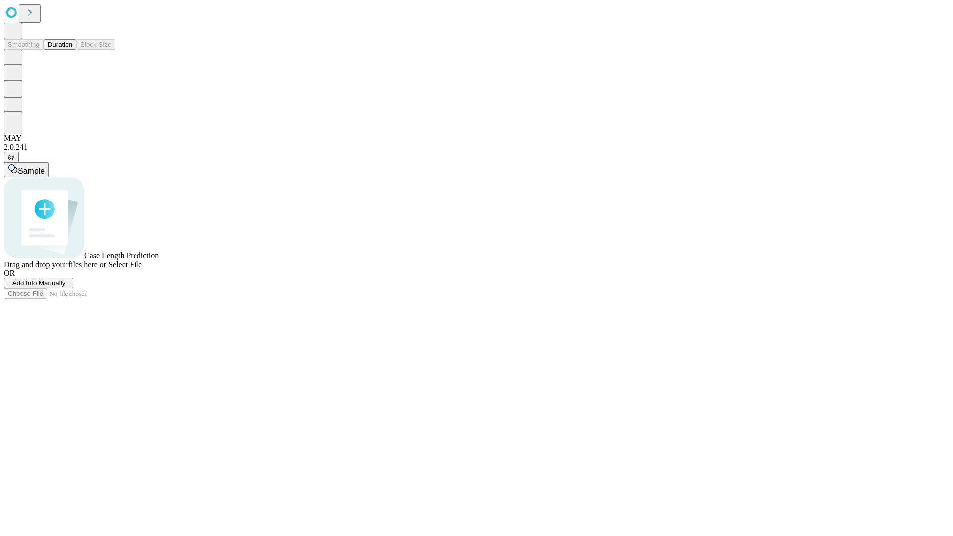 This screenshot has height=536, width=953. I want to click on button: Smoothing, so click(24, 44).